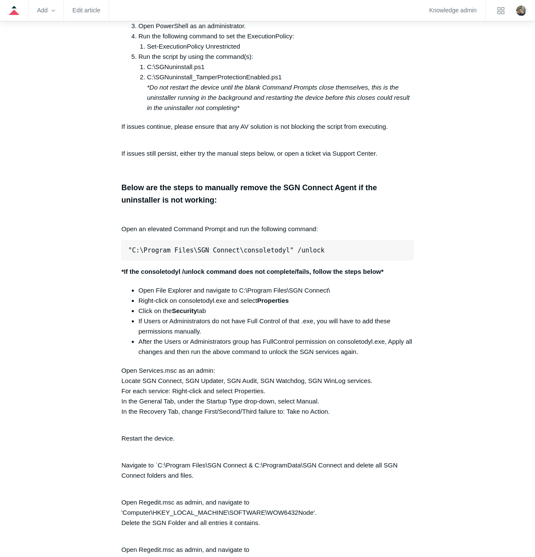 Image resolution: width=535 pixels, height=557 pixels. What do you see at coordinates (273, 300) in the screenshot?
I see `strong: Properties` at bounding box center [273, 300].